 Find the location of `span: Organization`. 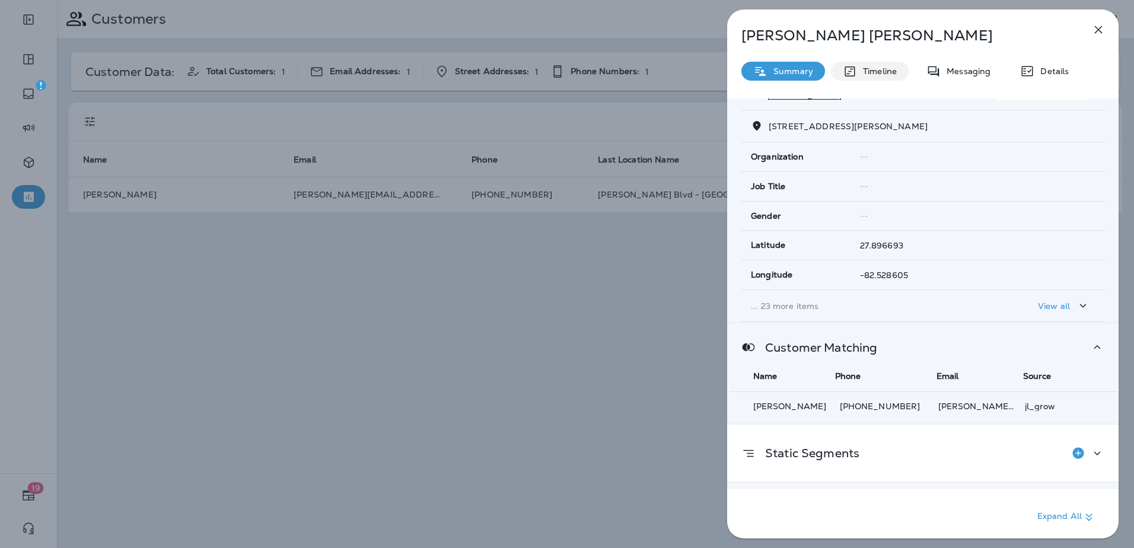

span: Organization is located at coordinates (777, 157).